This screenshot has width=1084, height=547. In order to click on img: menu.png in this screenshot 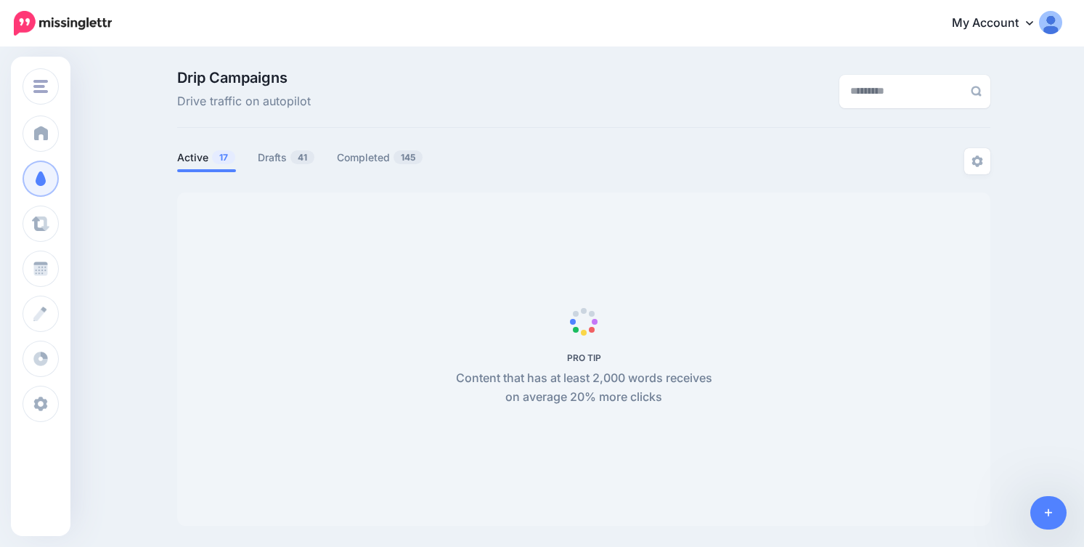, I will do `click(41, 86)`.